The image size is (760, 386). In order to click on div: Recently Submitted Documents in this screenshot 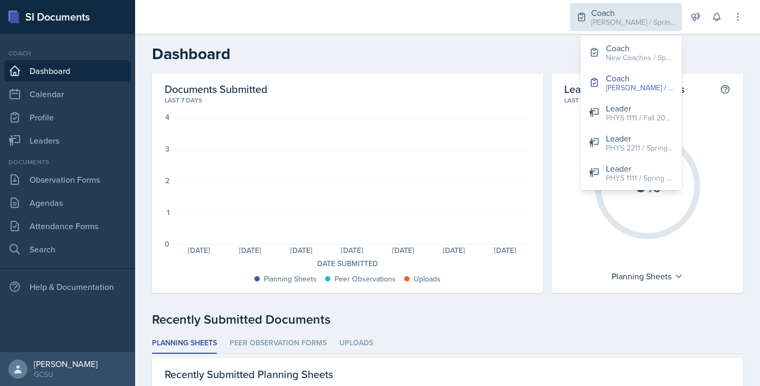, I will do `click(448, 319)`.